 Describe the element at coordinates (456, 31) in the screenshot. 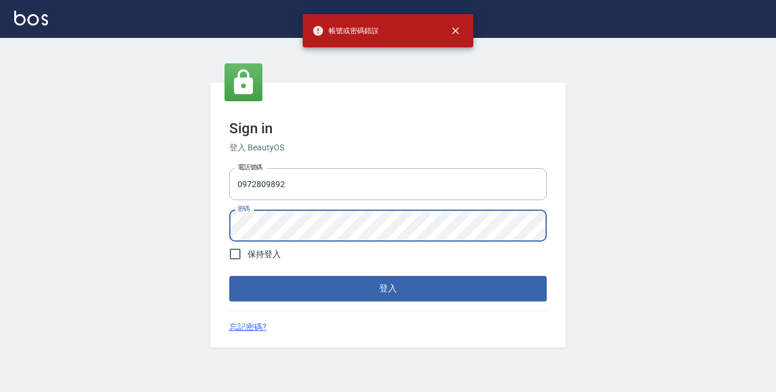

I see `button: close` at that location.